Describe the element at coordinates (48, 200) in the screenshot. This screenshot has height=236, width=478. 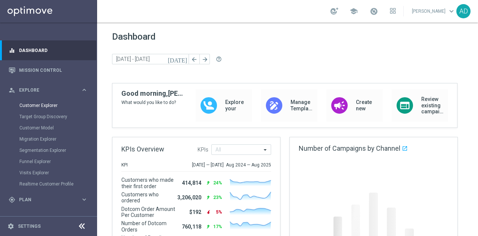
I see `div: gps_fixed Plan keyboard_arrow_right` at that location.